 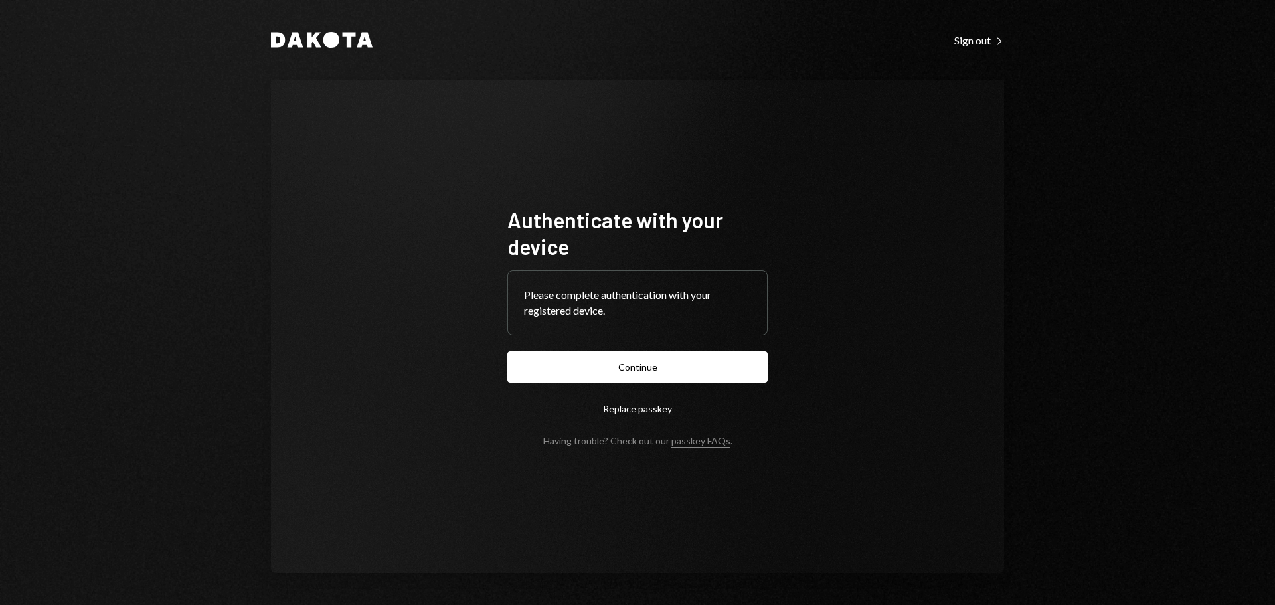 I want to click on button: Continue, so click(x=637, y=366).